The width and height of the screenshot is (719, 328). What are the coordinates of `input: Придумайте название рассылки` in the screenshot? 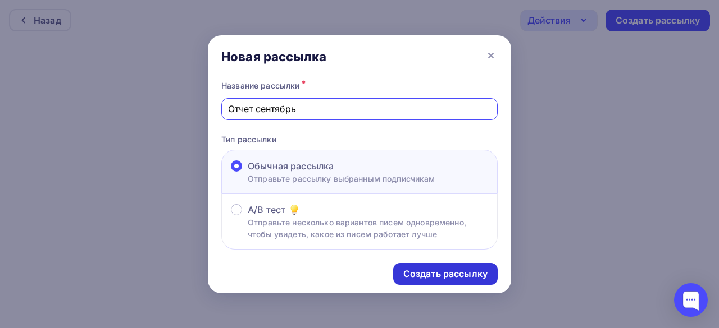 It's located at (359, 109).